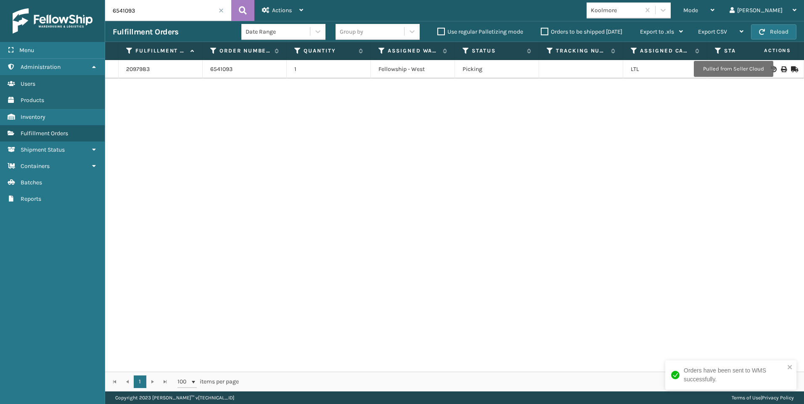 This screenshot has width=804, height=404. I want to click on h3: Fulfillment Orders, so click(145, 32).